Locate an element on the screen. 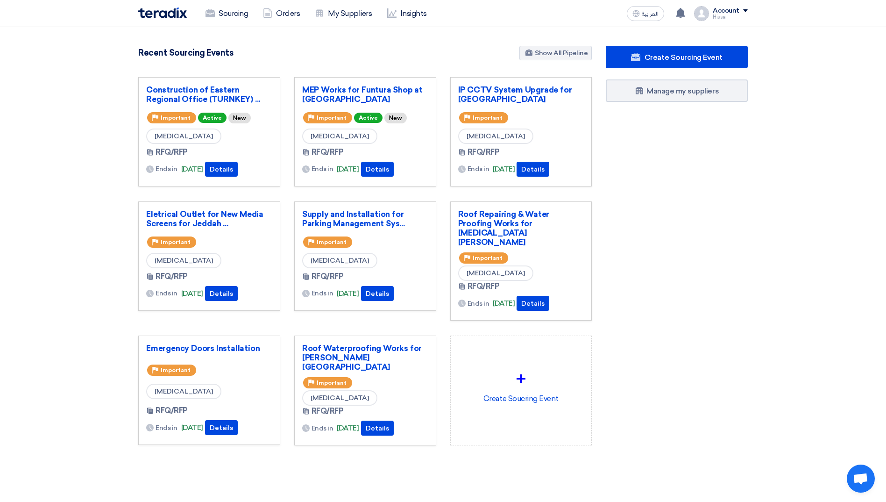  a: Open chat is located at coordinates (861, 478).